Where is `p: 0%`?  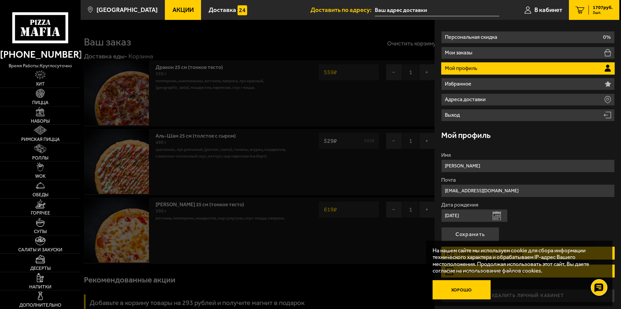 p: 0% is located at coordinates (607, 37).